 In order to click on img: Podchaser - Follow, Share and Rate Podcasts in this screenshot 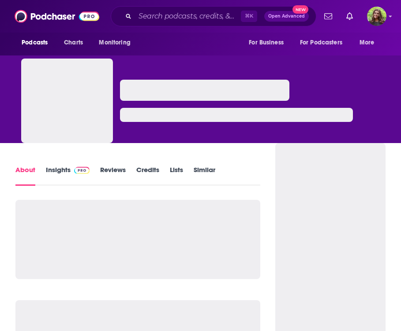, I will do `click(57, 16)`.